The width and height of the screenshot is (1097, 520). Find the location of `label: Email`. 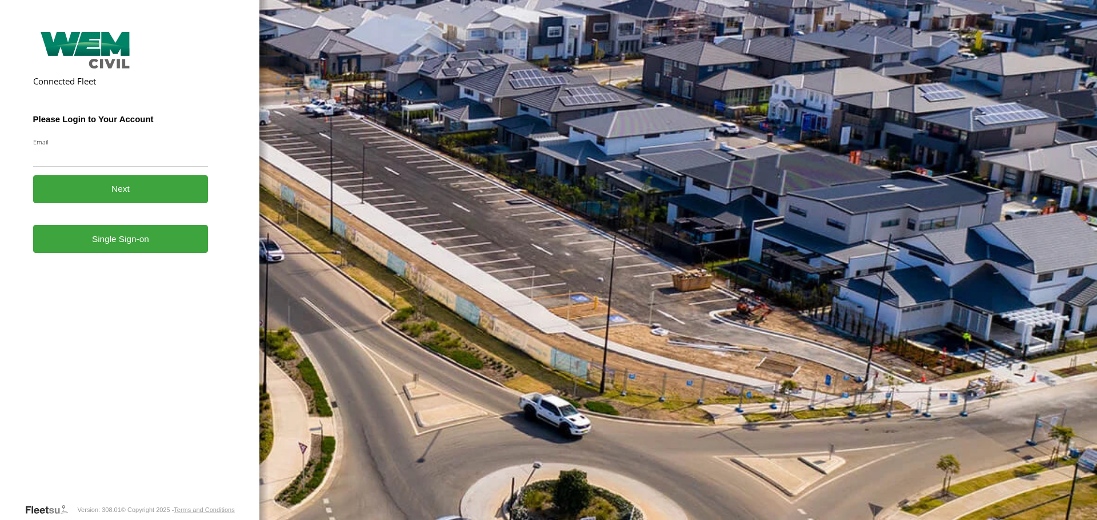

label: Email is located at coordinates (121, 142).